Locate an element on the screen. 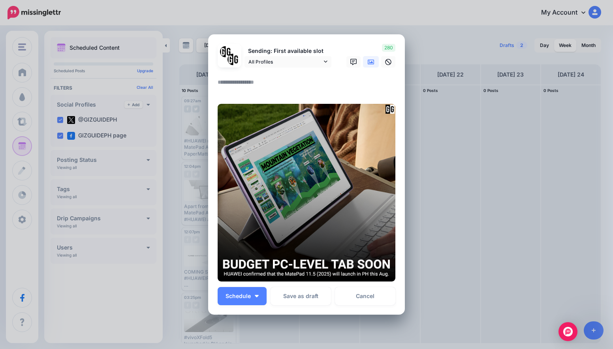 The height and width of the screenshot is (349, 613). span: 280 is located at coordinates (389, 48).